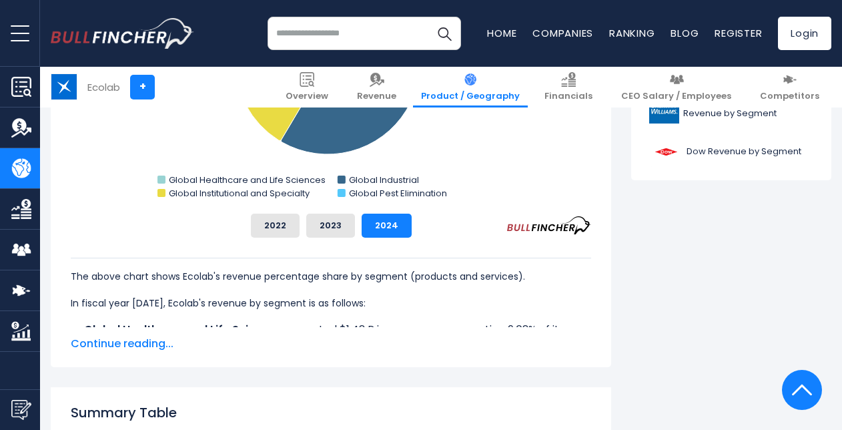  What do you see at coordinates (790, 96) in the screenshot?
I see `span: Competitors` at bounding box center [790, 96].